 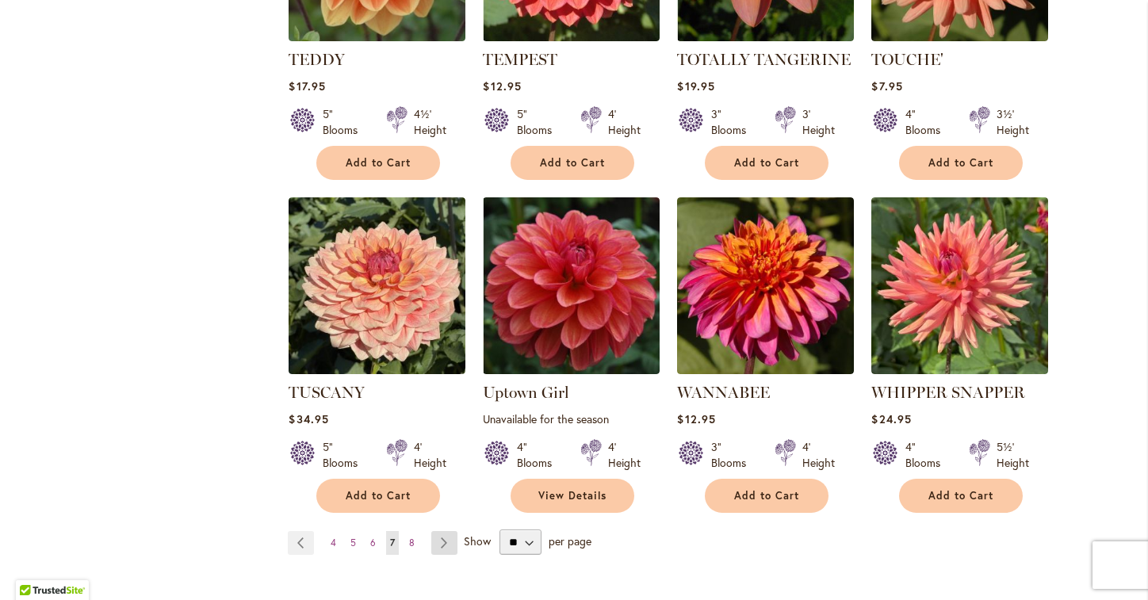 I want to click on span: $19.95, so click(x=695, y=86).